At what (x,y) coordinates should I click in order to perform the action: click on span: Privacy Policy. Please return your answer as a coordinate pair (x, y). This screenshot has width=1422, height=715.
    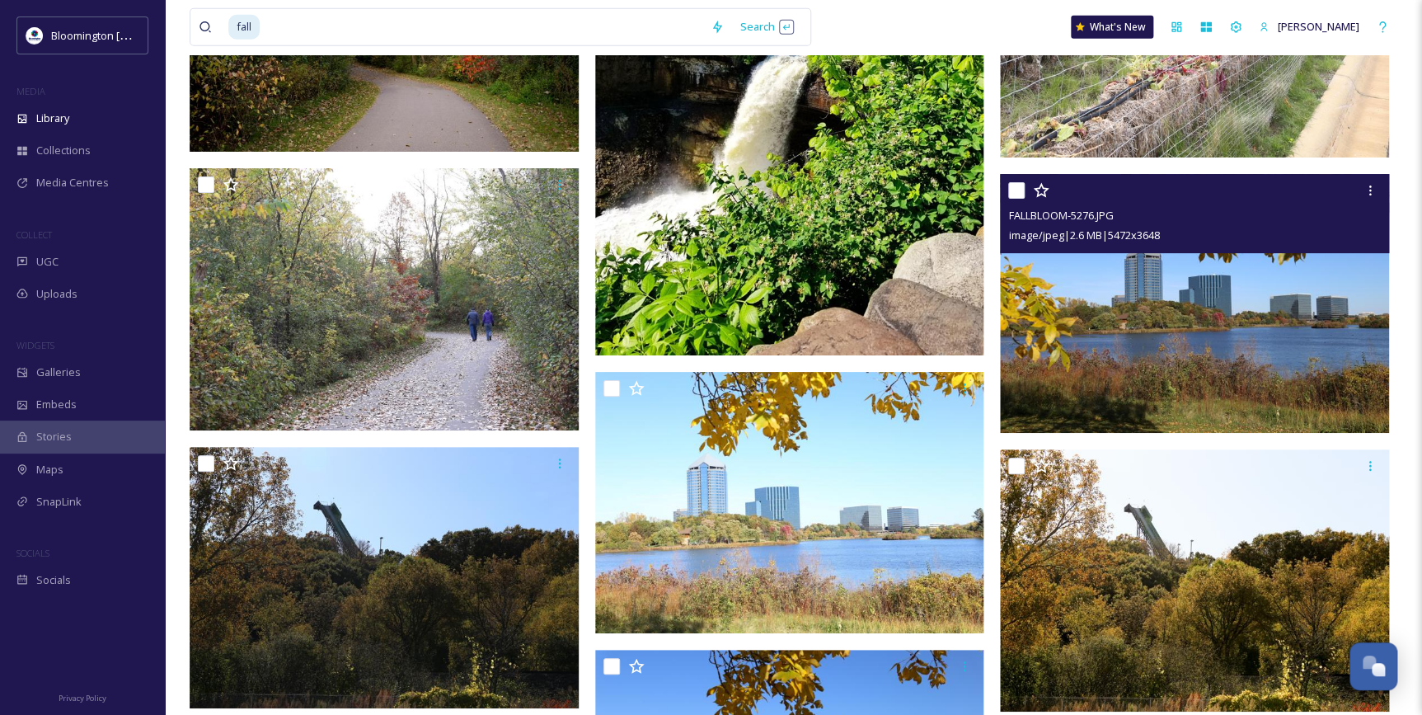
    Looking at the image, I should click on (82, 697).